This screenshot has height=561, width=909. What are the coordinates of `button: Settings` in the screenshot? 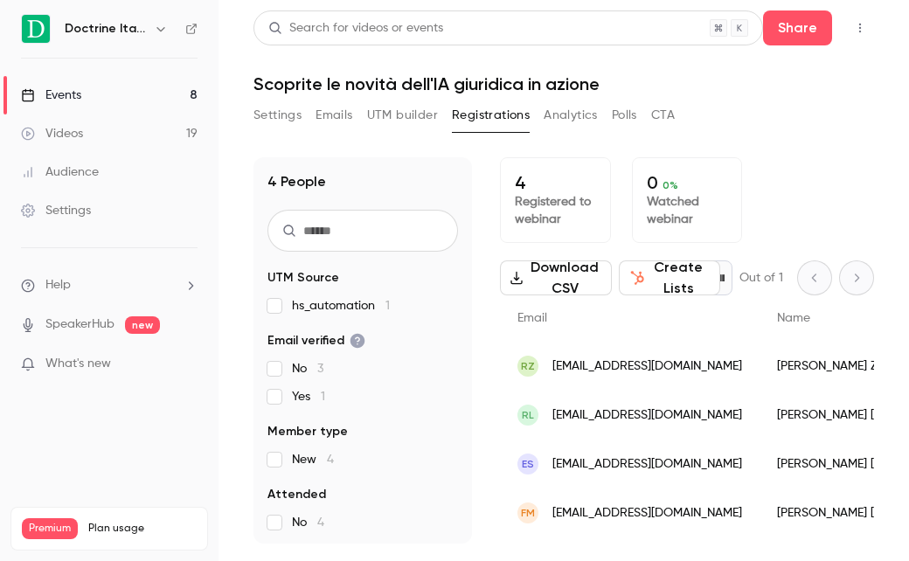 It's located at (277, 115).